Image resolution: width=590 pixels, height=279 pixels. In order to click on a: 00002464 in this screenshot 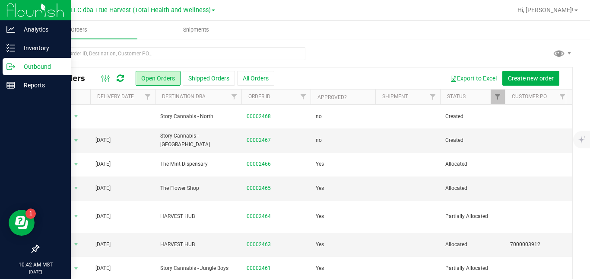, I will do `click(259, 216)`.